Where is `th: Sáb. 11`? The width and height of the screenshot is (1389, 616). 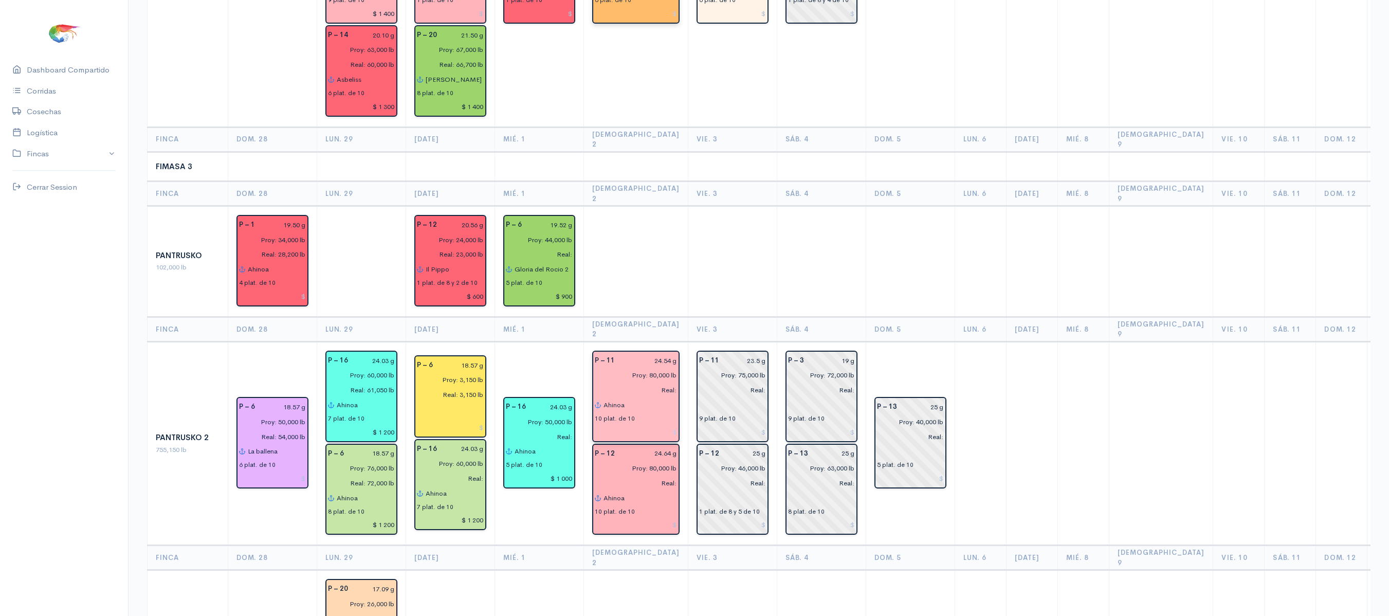 th: Sáb. 11 is located at coordinates (1290, 194).